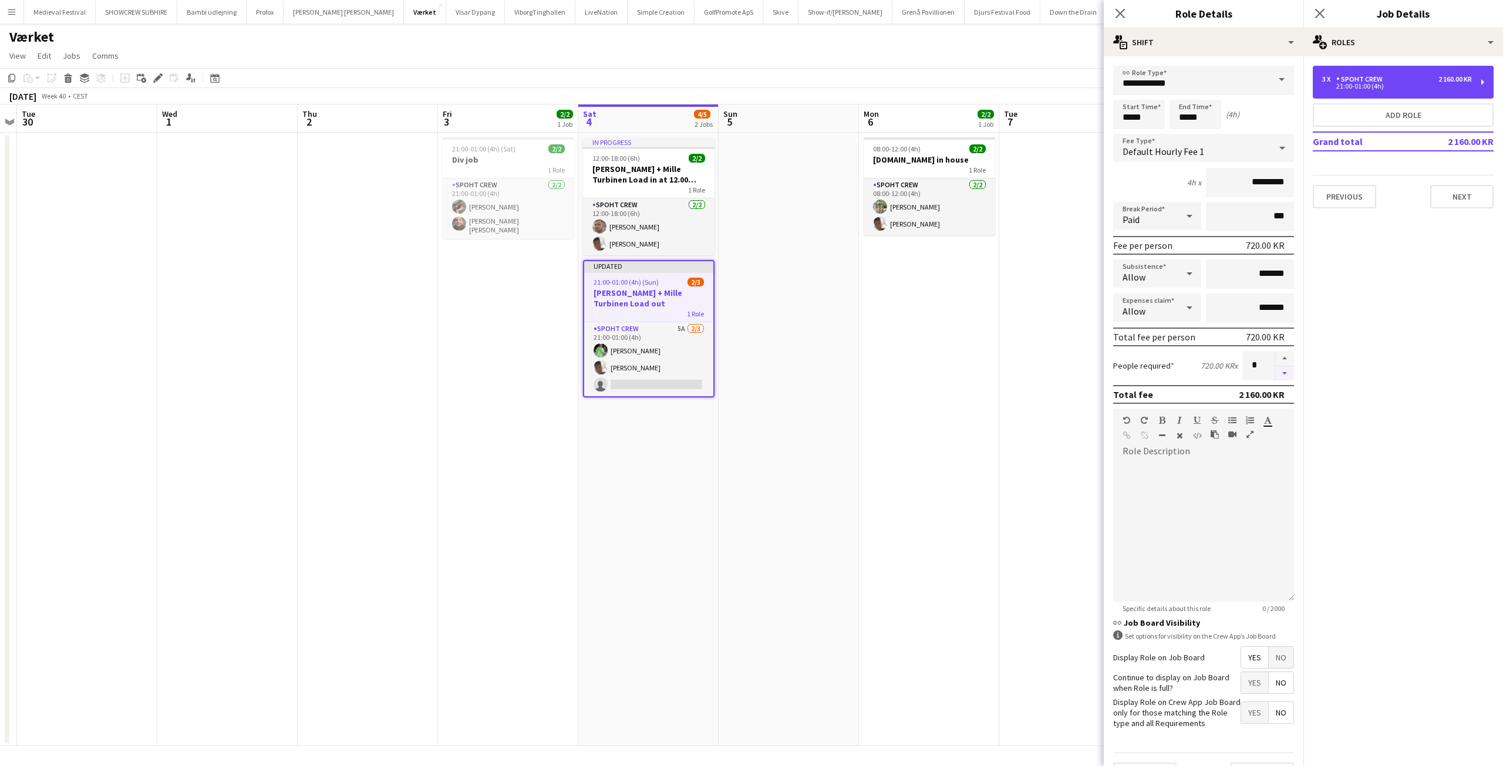 This screenshot has width=1503, height=766. Describe the element at coordinates (540, 12) in the screenshot. I see `button: ViborgTinghallen` at that location.